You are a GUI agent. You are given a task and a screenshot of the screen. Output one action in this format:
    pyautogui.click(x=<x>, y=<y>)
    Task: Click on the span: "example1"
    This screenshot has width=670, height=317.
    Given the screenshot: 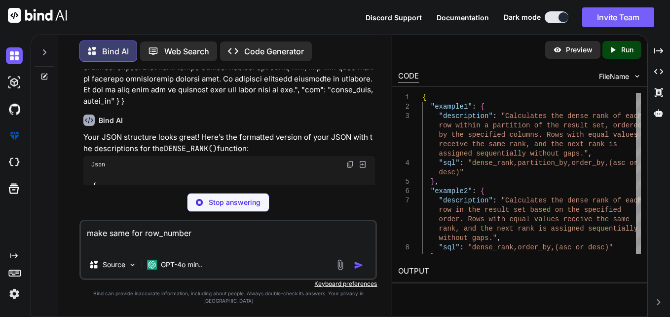 What is the action you would take?
    pyautogui.click(x=452, y=107)
    